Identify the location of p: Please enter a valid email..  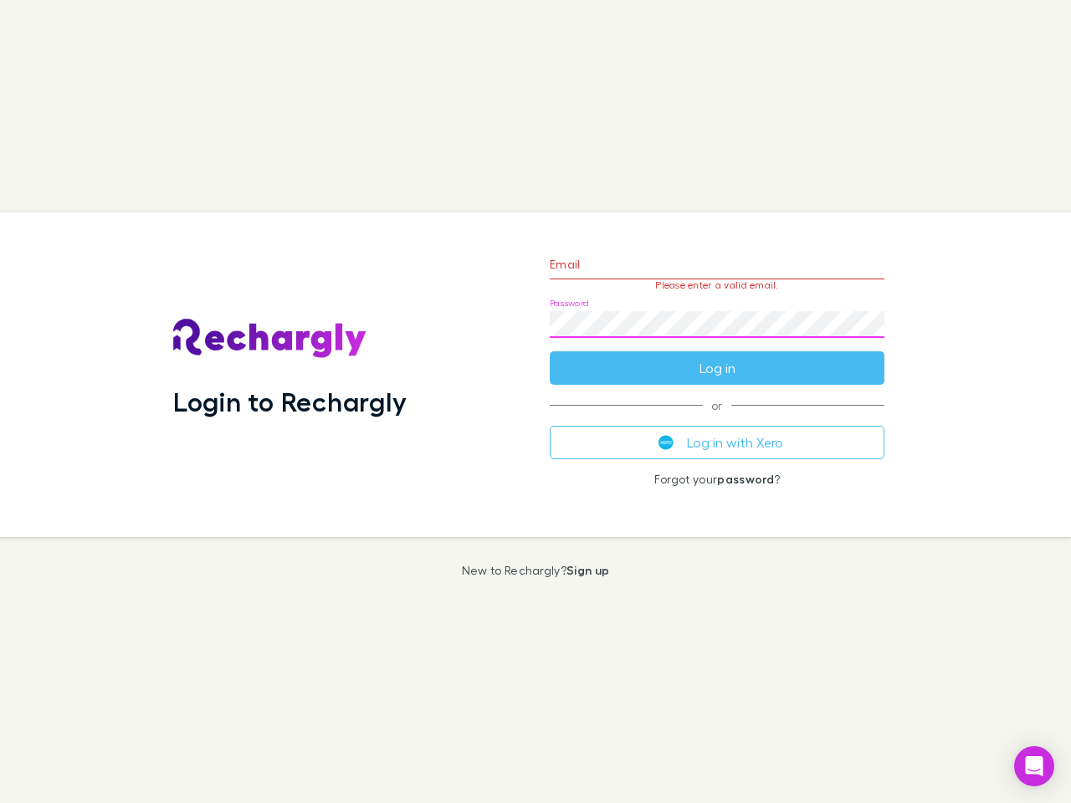
(717, 285).